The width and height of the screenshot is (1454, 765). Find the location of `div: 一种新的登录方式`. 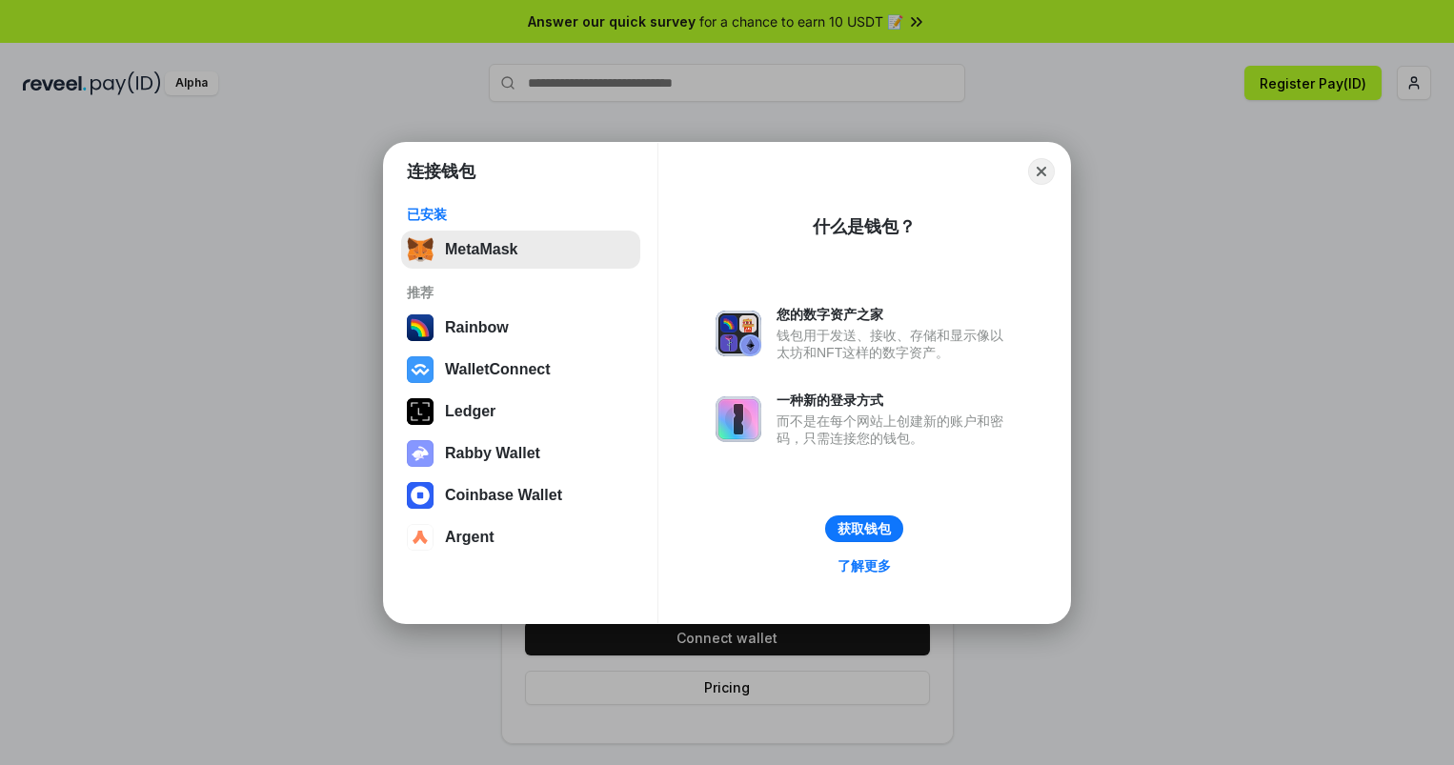

div: 一种新的登录方式 is located at coordinates (894, 400).